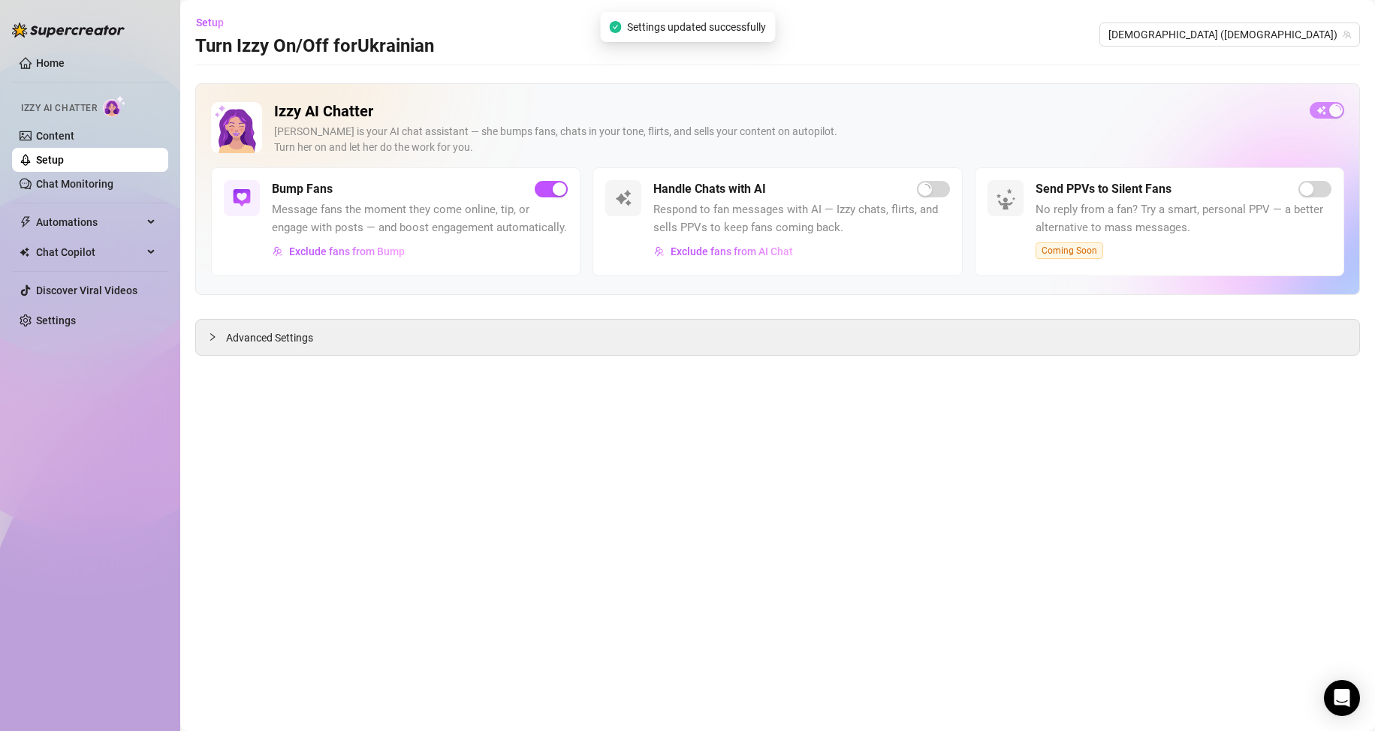  What do you see at coordinates (339, 252) in the screenshot?
I see `button: Exclude fans from Bump` at bounding box center [339, 252].